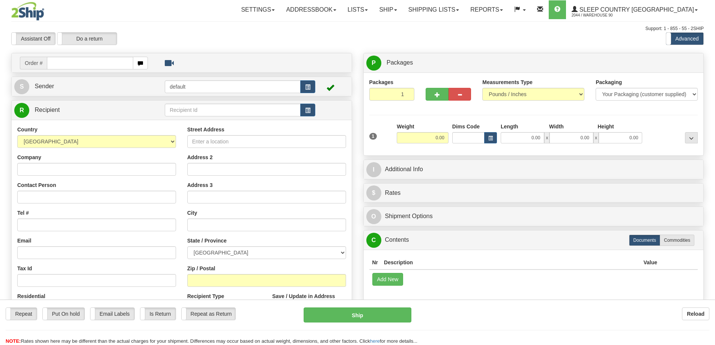 The width and height of the screenshot is (715, 345). Describe the element at coordinates (387, 10) in the screenshot. I see `a: Ship` at that location.